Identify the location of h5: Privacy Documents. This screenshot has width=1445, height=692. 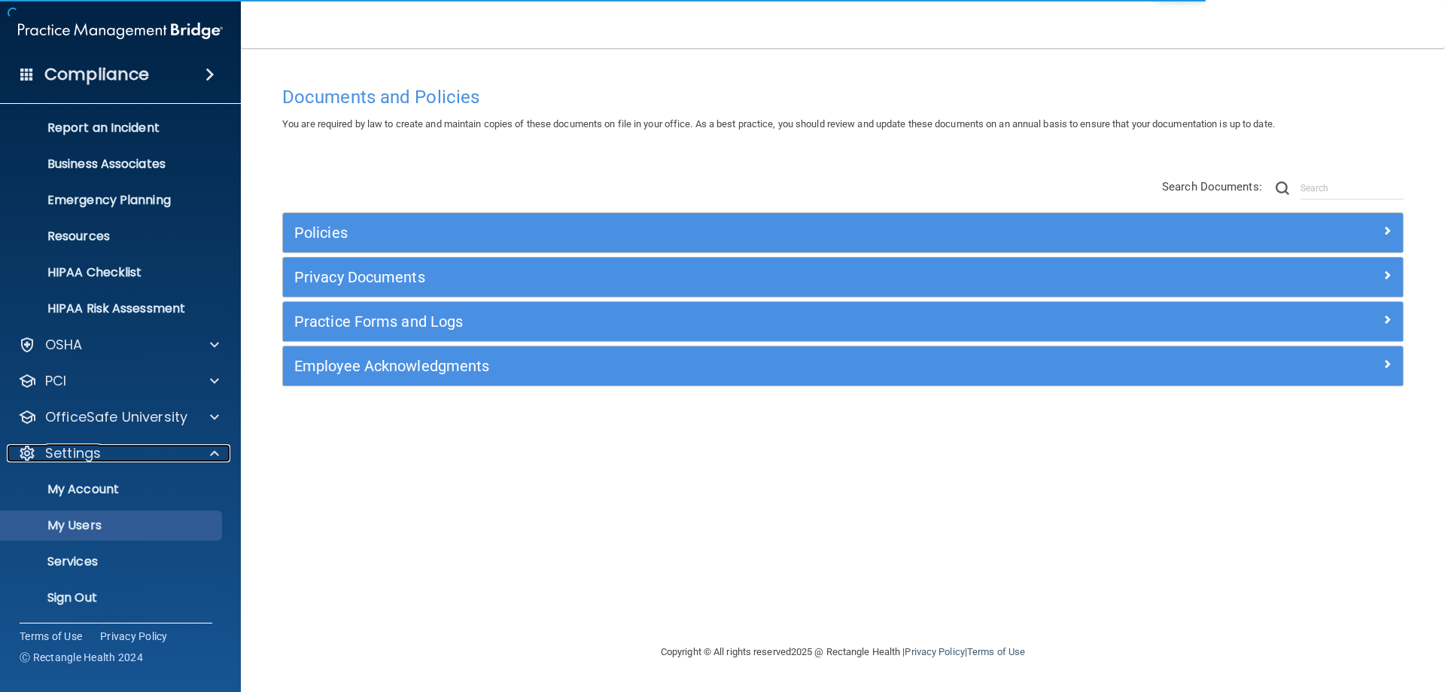
(703, 277).